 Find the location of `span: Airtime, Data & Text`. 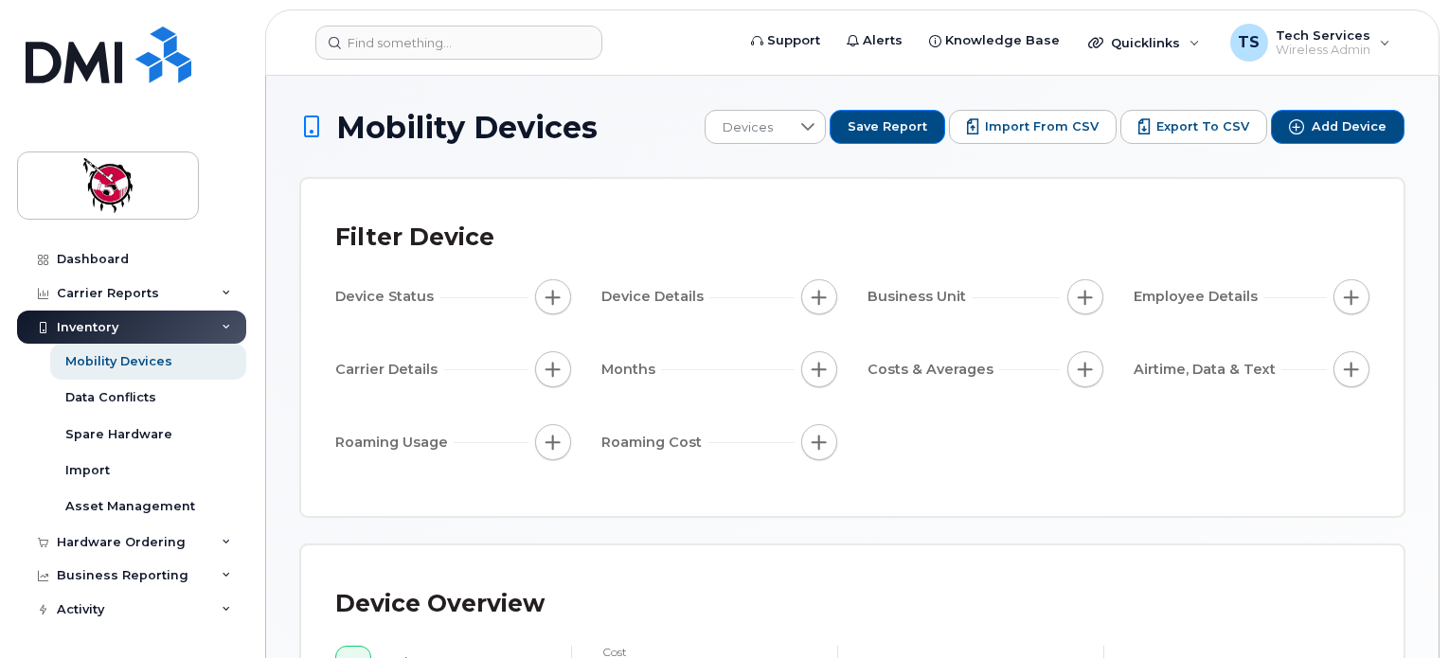

span: Airtime, Data & Text is located at coordinates (1207, 369).